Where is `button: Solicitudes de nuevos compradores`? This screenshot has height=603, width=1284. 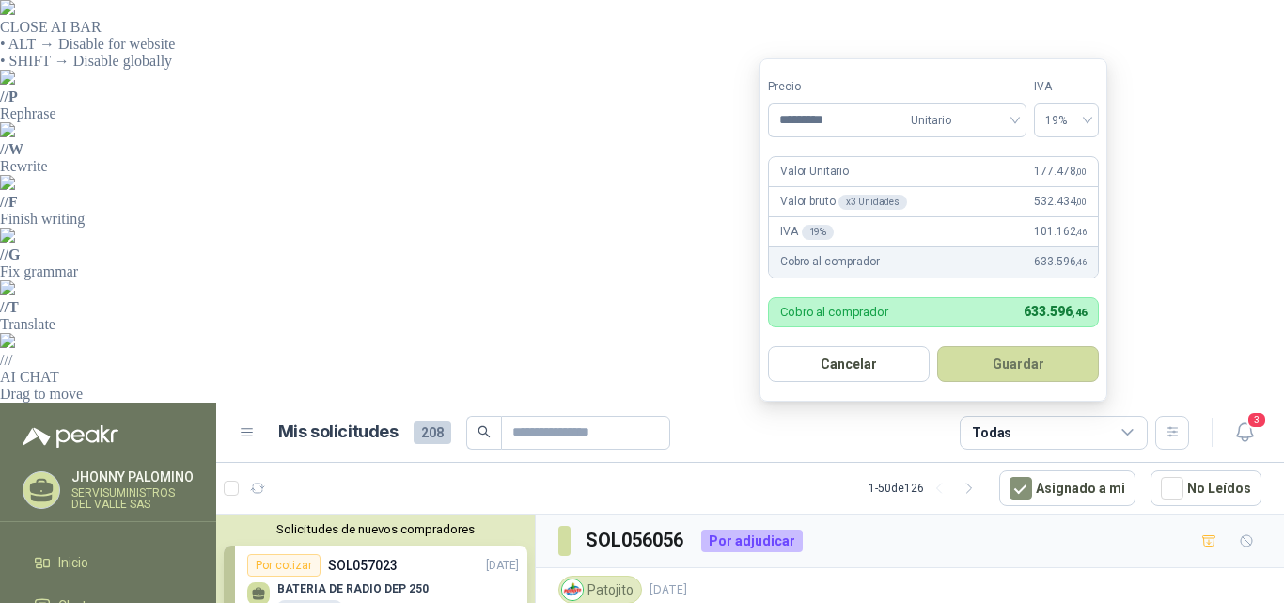
button: Solicitudes de nuevos compradores is located at coordinates (375, 528).